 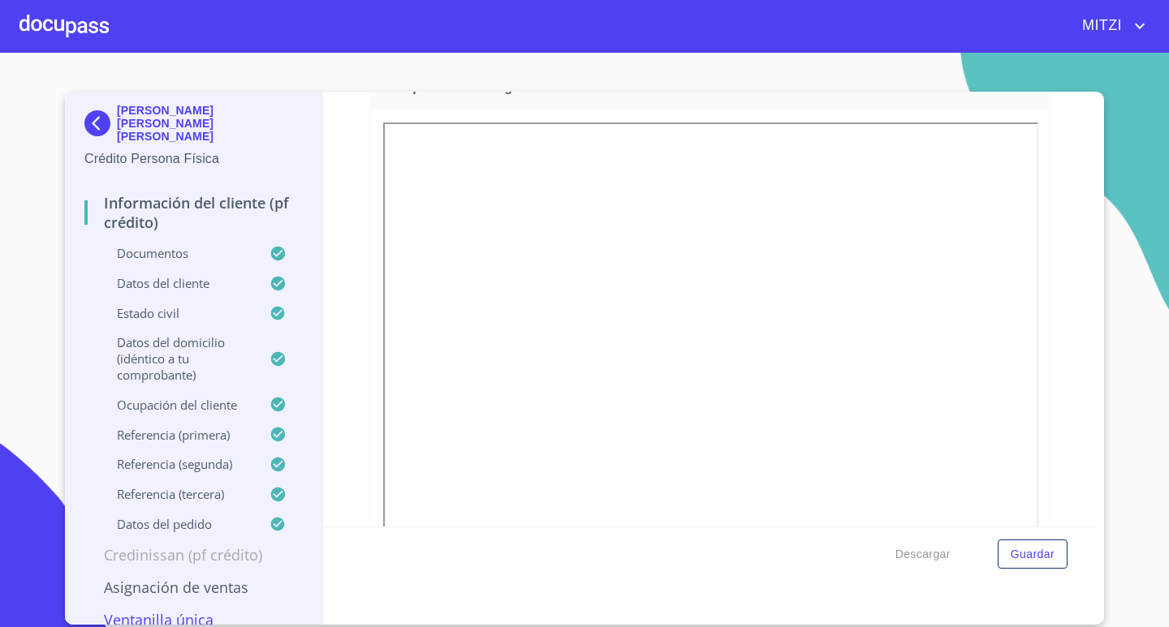 I want to click on button: Guardar, so click(x=1033, y=554).